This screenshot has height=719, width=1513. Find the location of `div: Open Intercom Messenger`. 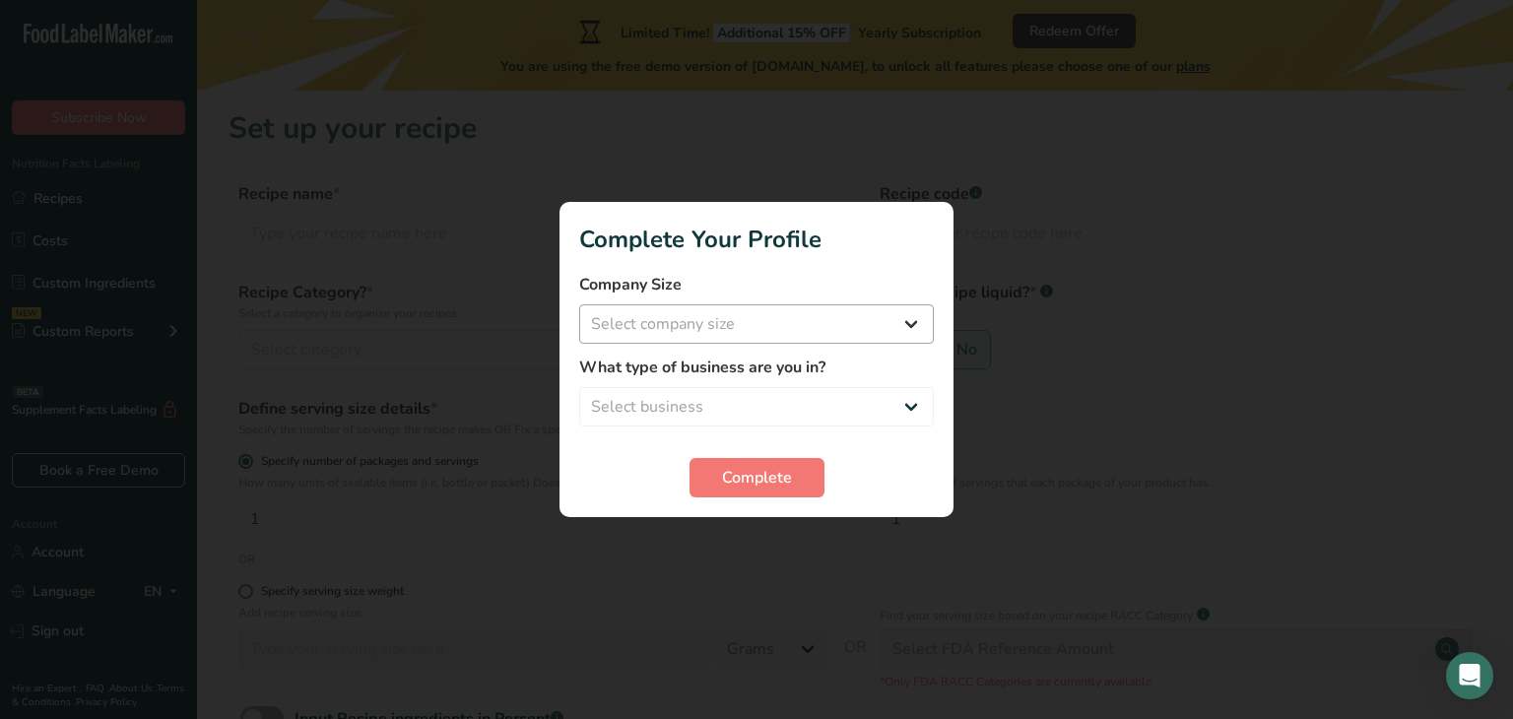

div: Open Intercom Messenger is located at coordinates (1469, 676).